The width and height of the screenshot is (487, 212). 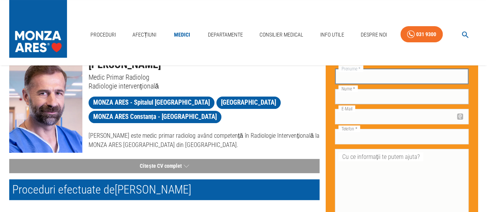 I want to click on div: 031 9300, so click(x=426, y=34).